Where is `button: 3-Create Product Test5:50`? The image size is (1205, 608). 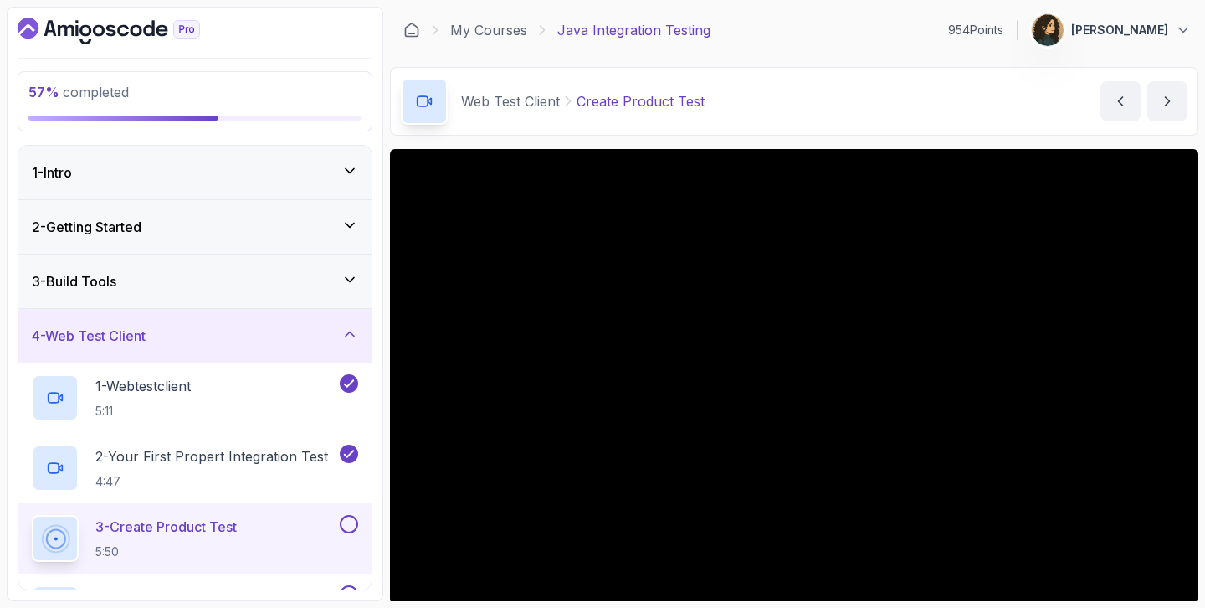
button: 3-Create Product Test5:50 is located at coordinates (195, 538).